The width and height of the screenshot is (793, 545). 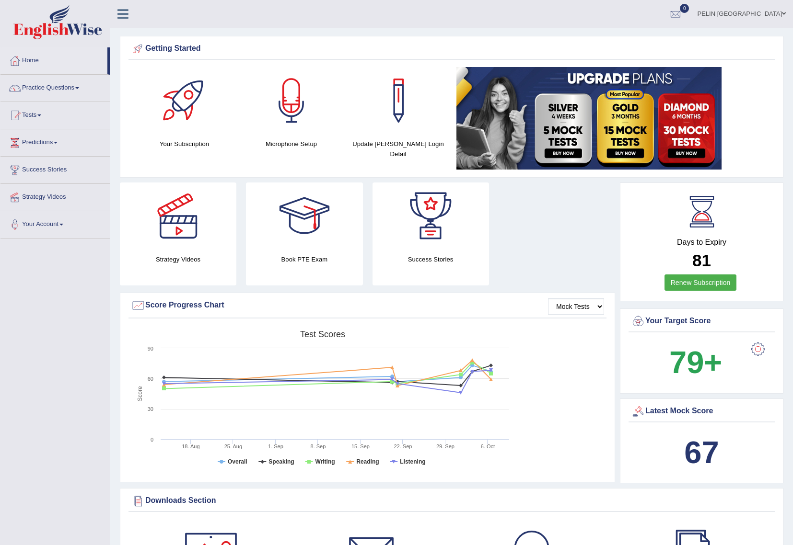 I want to click on tspan: 29. Sep, so click(x=445, y=447).